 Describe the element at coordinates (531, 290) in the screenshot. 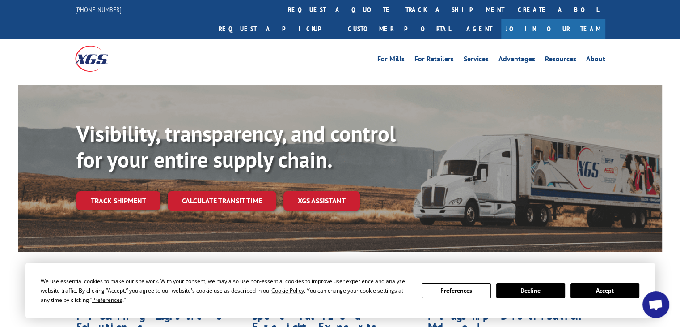

I see `button: Decline` at that location.